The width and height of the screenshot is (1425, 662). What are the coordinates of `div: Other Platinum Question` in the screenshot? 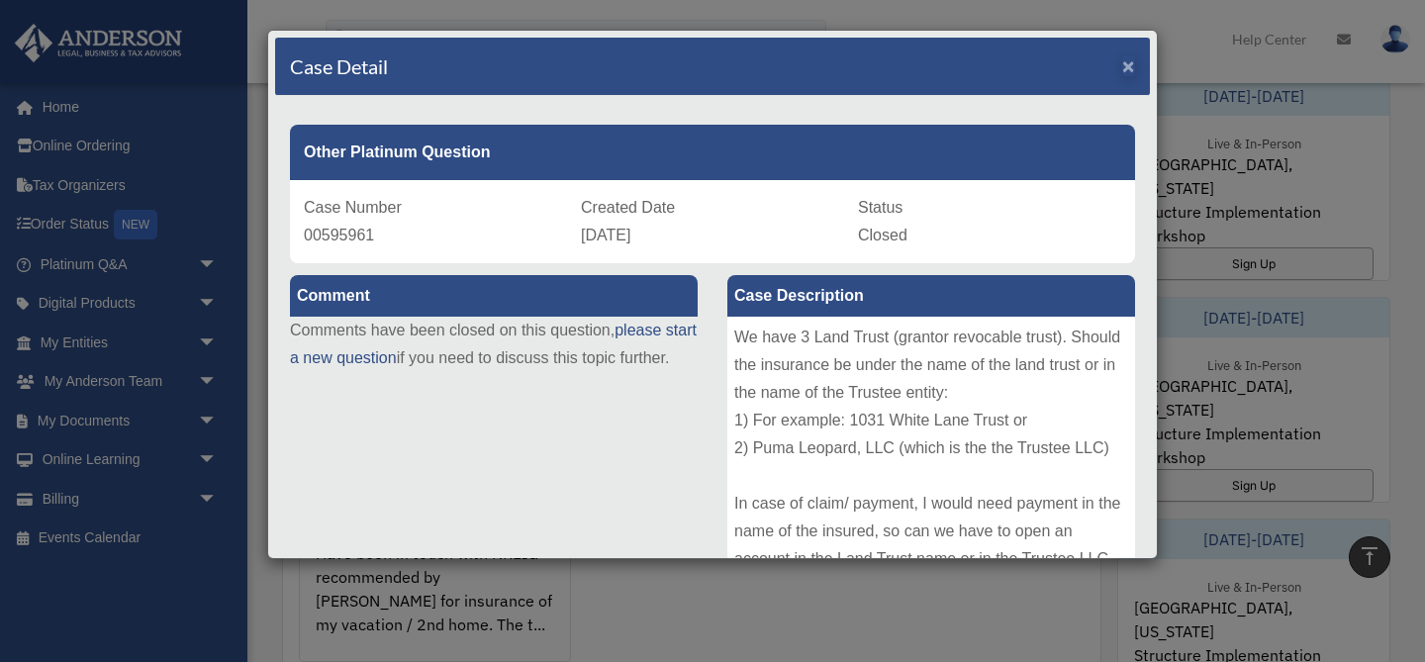 It's located at (713, 152).